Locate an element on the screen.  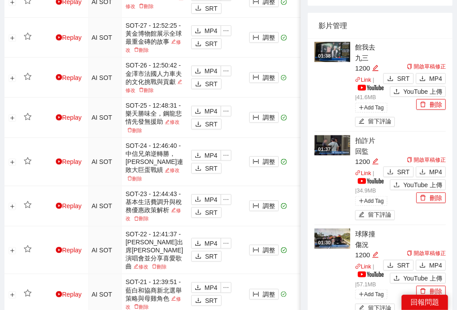
button: edit留下評論 is located at coordinates (375, 122).